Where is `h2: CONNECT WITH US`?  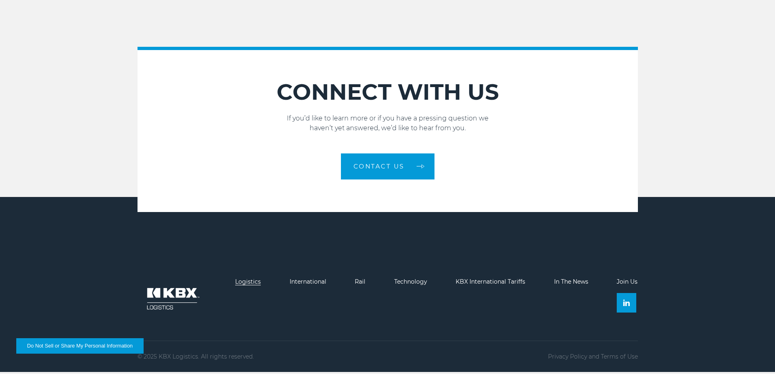 h2: CONNECT WITH US is located at coordinates (388, 92).